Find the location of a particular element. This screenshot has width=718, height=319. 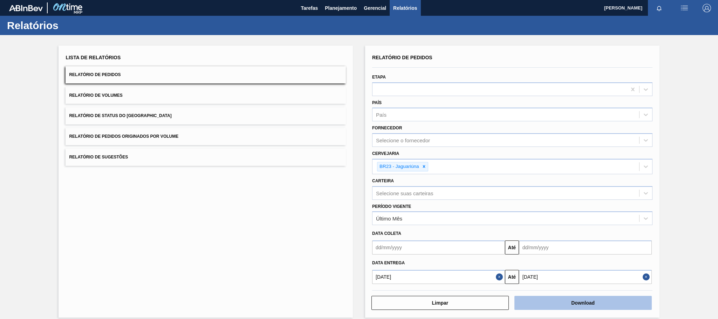

img: Logout is located at coordinates (706, 8).